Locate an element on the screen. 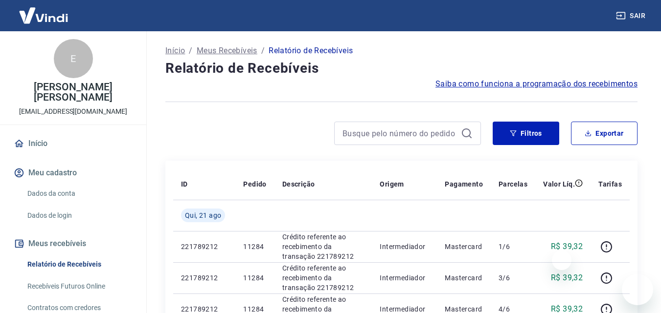  p: Valor Líq. is located at coordinates (558, 184).